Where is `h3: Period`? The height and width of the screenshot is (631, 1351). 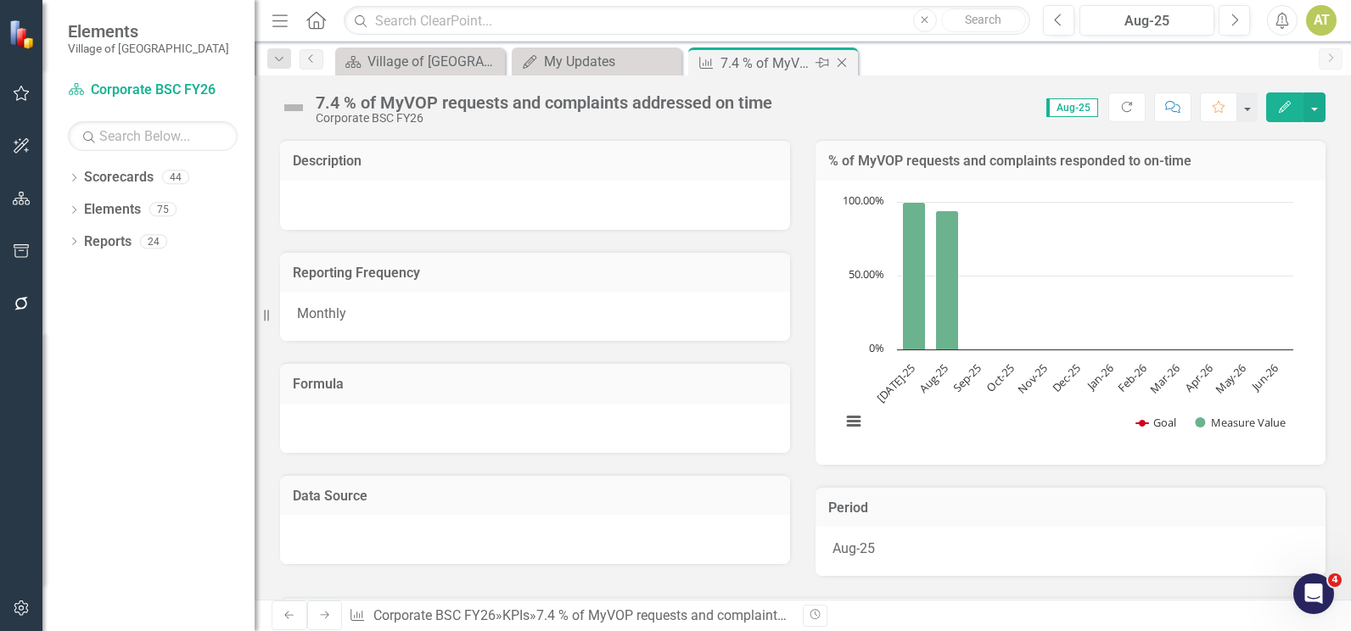
h3: Period is located at coordinates (1070, 508).